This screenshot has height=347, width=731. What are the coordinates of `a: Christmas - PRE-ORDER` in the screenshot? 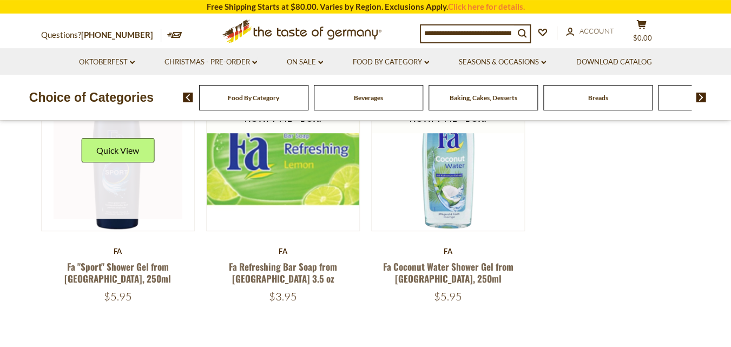 It's located at (210, 62).